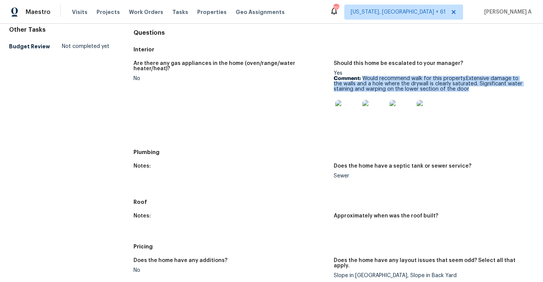 This screenshot has width=543, height=282. I want to click on h5: Does the home have any layout issues that seem odd? Select all that apply., so click(430, 263).